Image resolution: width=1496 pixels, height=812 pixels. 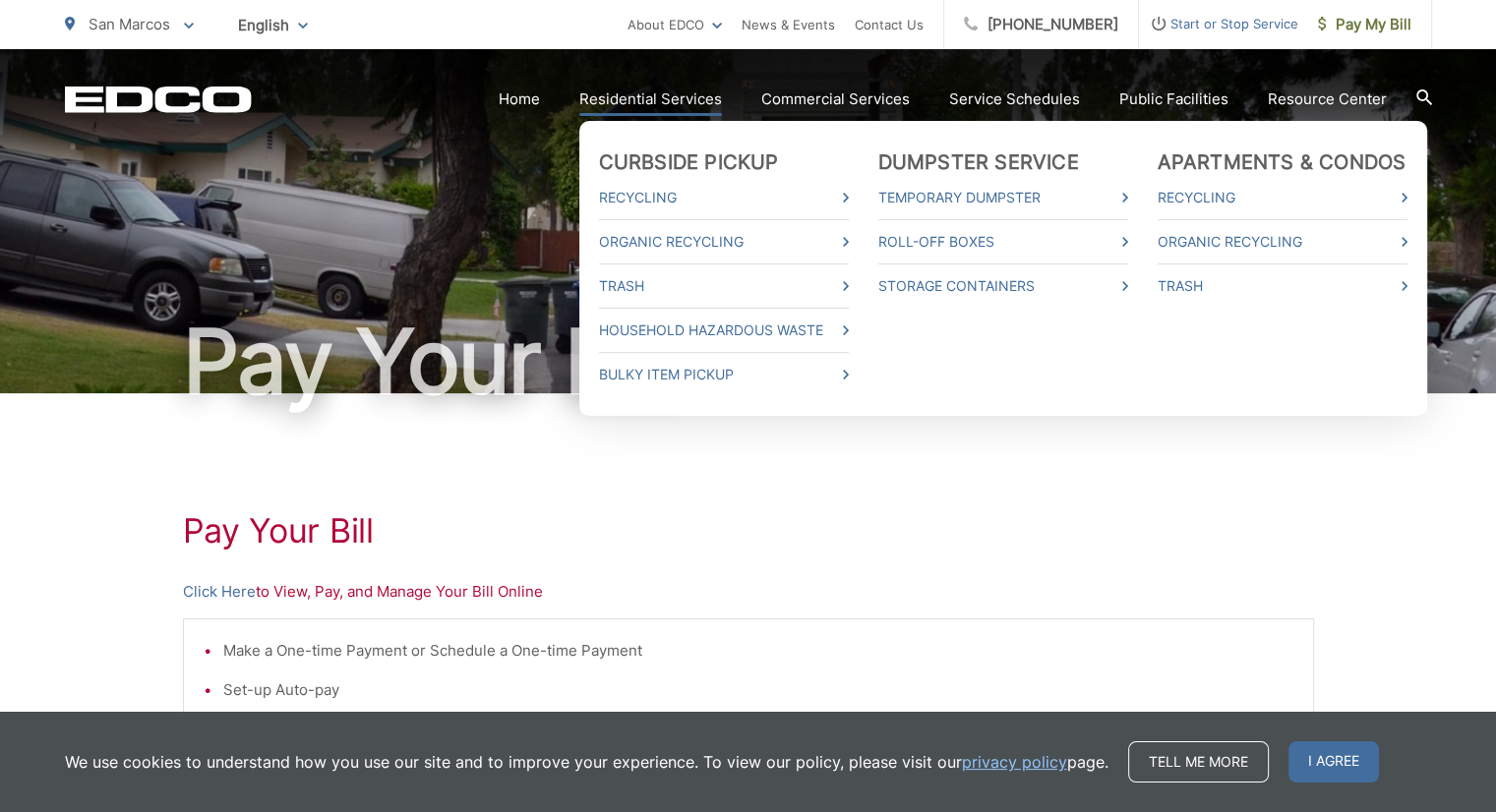 I want to click on a: Service Schedules, so click(x=1014, y=99).